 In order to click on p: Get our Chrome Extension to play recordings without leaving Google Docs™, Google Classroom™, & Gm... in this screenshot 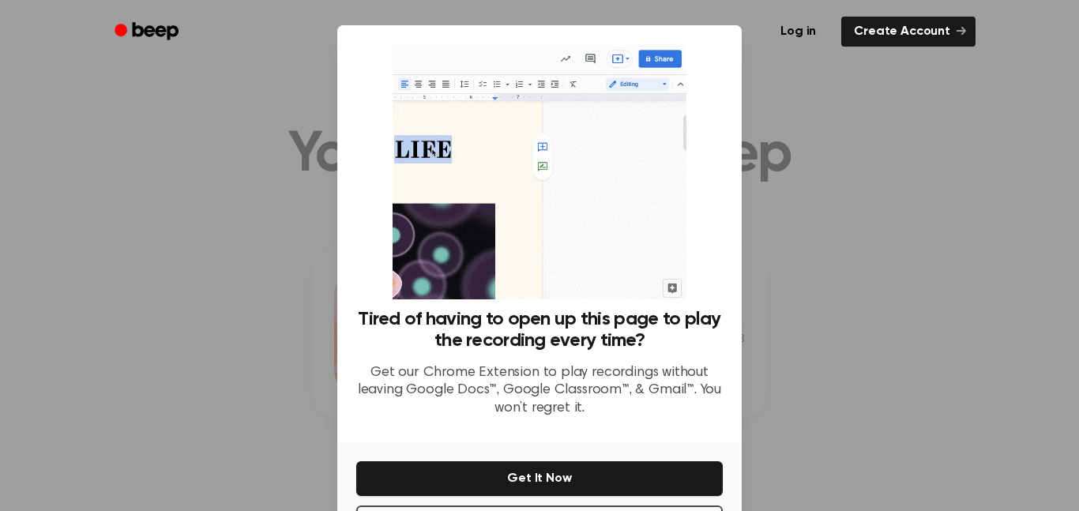, I will do `click(539, 391)`.